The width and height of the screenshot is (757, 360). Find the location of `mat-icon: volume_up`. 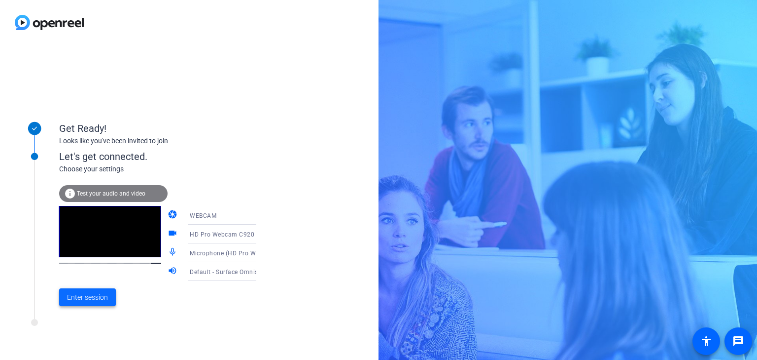

mat-icon: volume_up is located at coordinates (174, 271).